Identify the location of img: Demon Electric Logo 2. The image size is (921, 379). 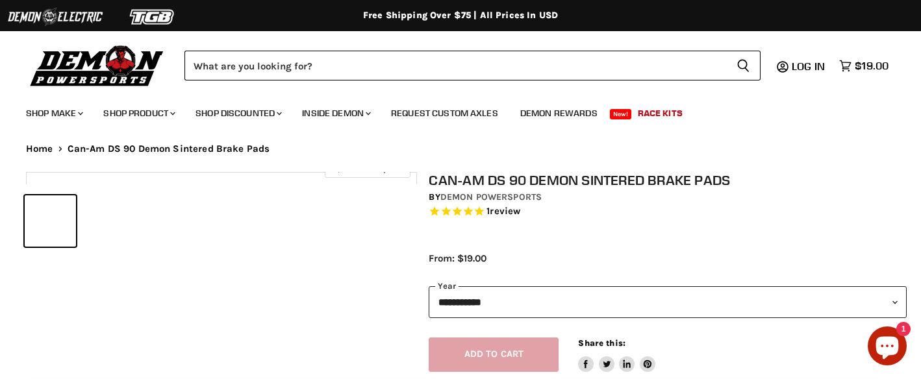
(55, 17).